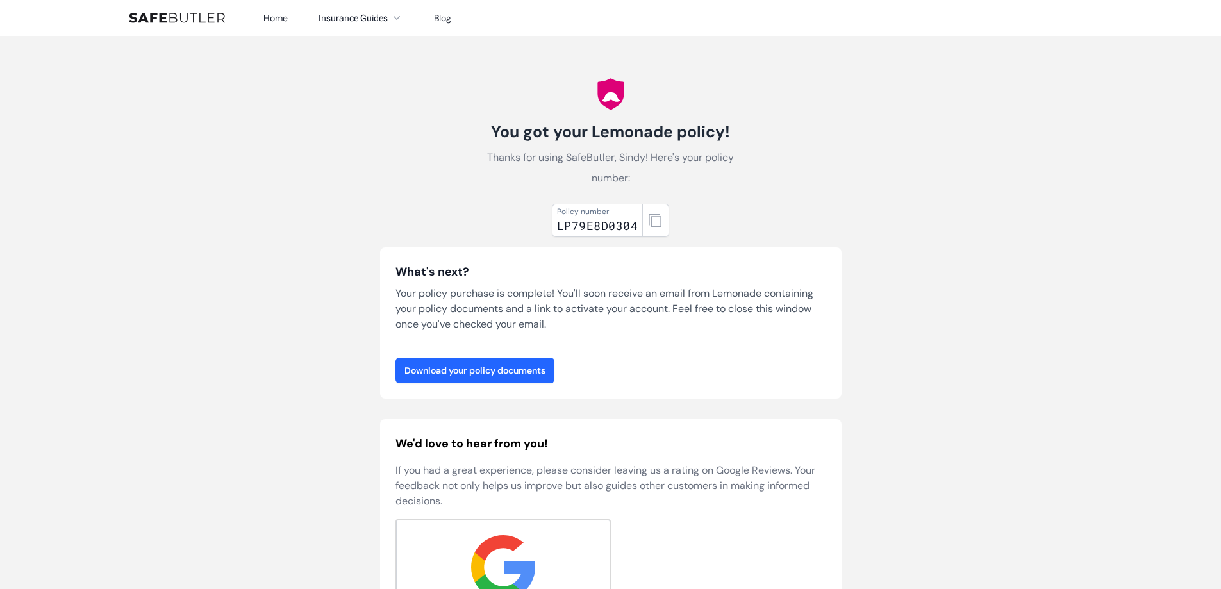 The width and height of the screenshot is (1221, 589). Describe the element at coordinates (611, 132) in the screenshot. I see `h1: You got your Lemonade policy!` at that location.